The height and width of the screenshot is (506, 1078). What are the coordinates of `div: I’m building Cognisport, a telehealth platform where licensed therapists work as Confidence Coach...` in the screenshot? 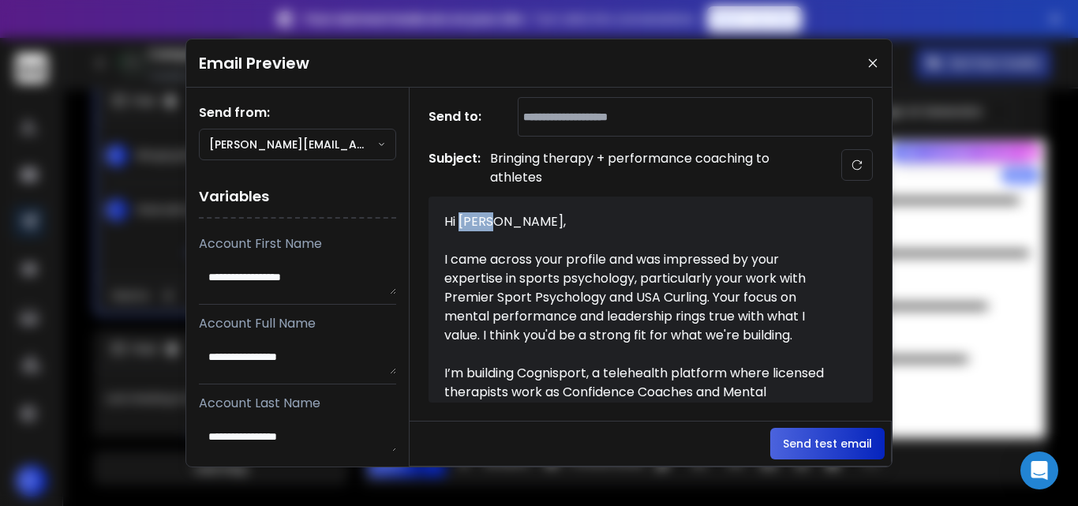 It's located at (641, 392).